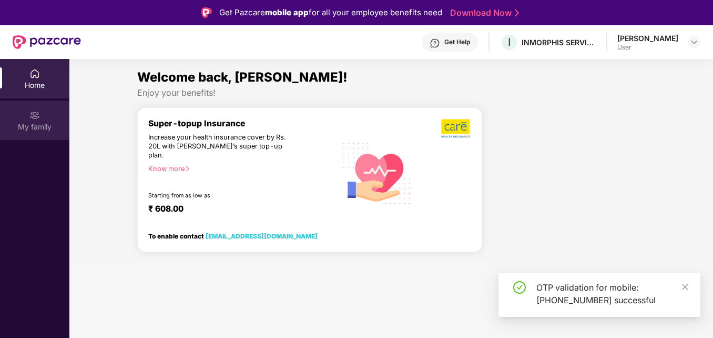 This screenshot has height=338, width=713. Describe the element at coordinates (35, 115) in the screenshot. I see `img: svg+xml;base64,PHN2ZyB3aWR0aD0iMjAiIGhlaWdodD0iMjAiIHZpZXdCb3g9IjAgMCAyMCAyMCIgZmlsbD0ibm9uZSIgeG...` at that location.